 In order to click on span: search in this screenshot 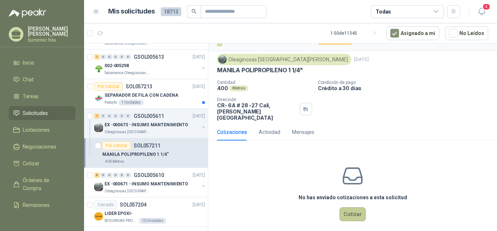, I will do `click(194, 11)`.